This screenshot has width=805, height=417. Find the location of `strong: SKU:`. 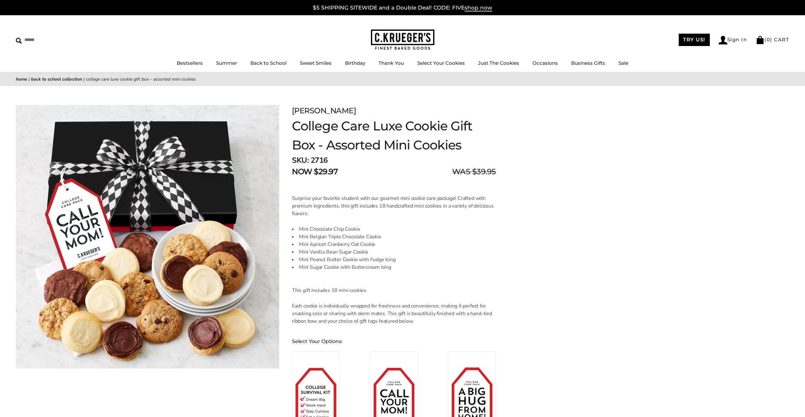

strong: SKU: is located at coordinates (300, 160).